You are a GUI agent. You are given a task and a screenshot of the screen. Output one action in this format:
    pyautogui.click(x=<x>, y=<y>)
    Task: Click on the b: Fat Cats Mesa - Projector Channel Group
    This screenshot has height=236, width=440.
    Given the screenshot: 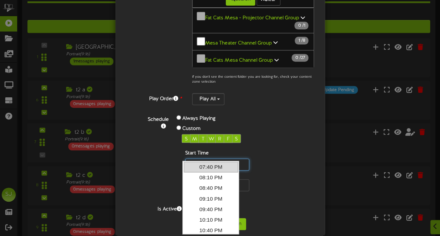 What is the action you would take?
    pyautogui.click(x=252, y=18)
    